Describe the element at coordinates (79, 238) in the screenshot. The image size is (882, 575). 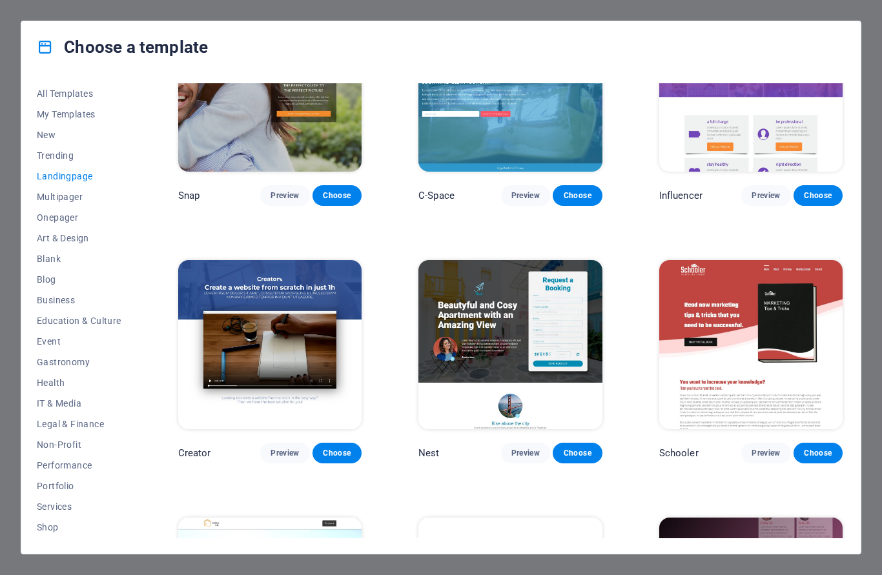
I see `span: Art & Design` at that location.